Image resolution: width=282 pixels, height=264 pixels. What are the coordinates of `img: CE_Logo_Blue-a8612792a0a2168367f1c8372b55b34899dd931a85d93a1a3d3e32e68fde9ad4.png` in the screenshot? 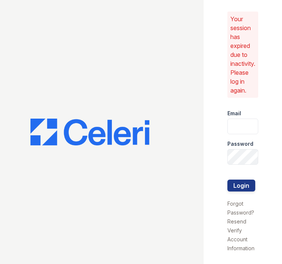 It's located at (90, 132).